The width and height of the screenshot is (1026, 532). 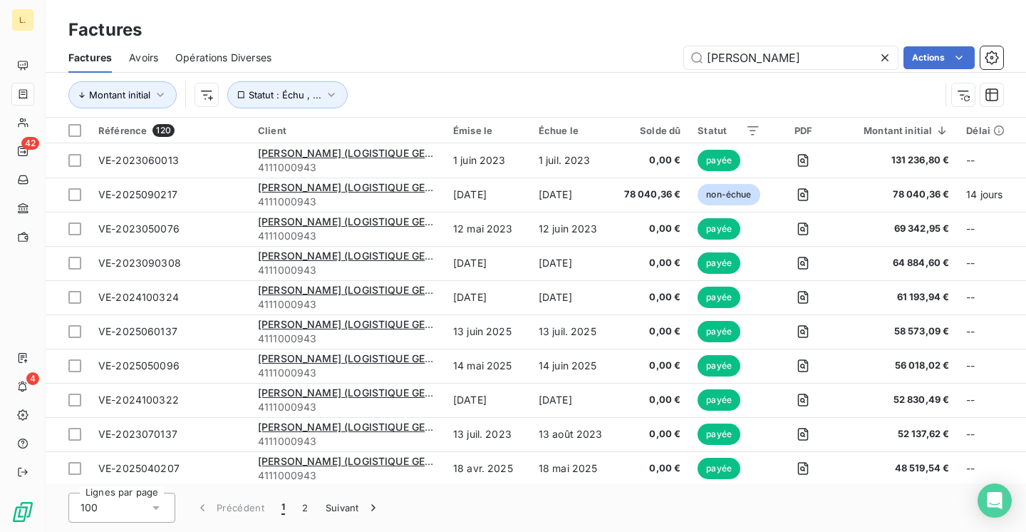 I want to click on span: VE-2023090308, so click(x=140, y=262).